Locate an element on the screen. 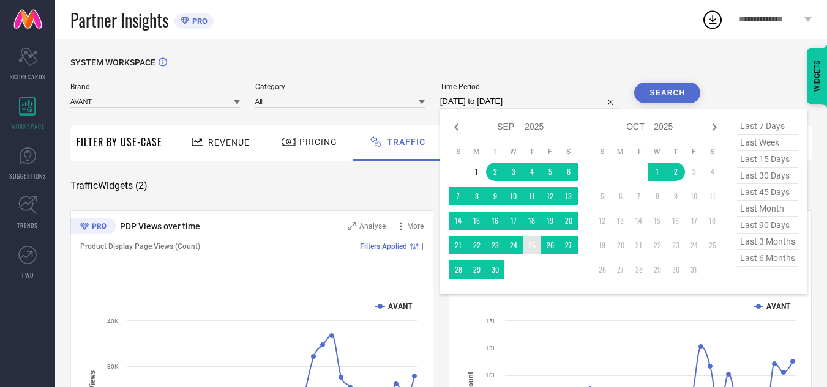 The height and width of the screenshot is (387, 827). text: 15L is located at coordinates (491, 321).